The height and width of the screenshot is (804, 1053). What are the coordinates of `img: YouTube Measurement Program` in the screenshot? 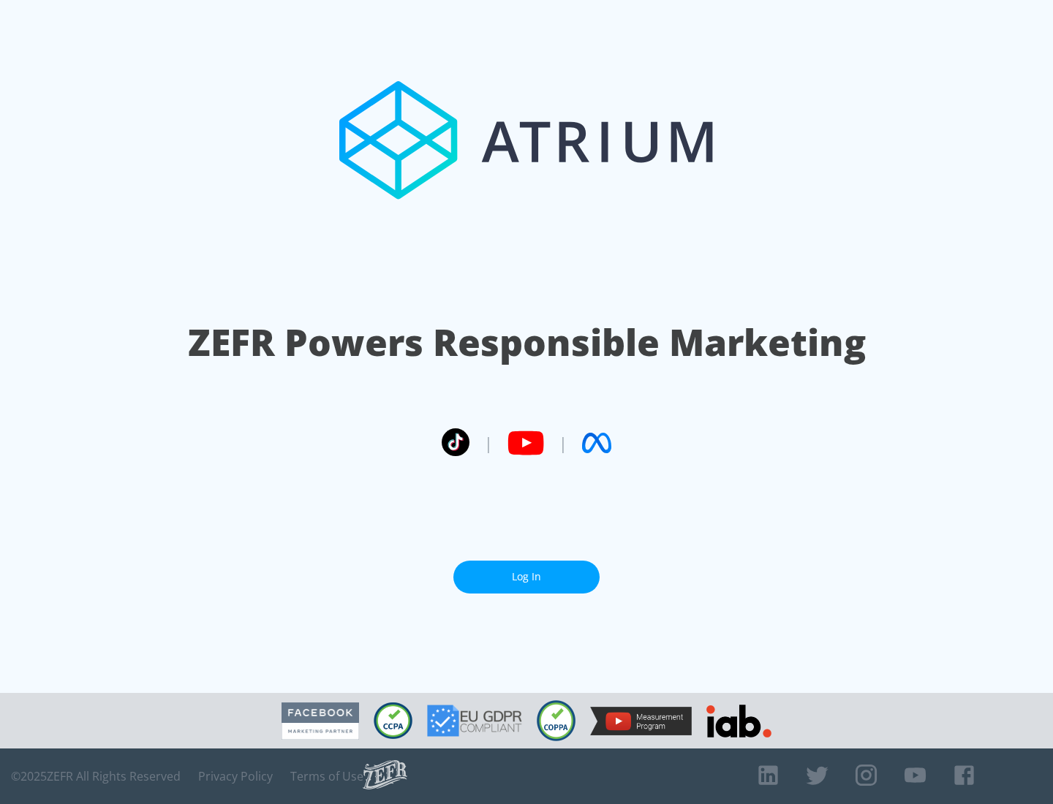 It's located at (640, 721).